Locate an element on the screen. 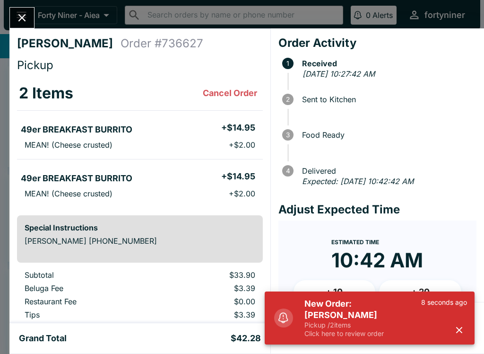 This screenshot has height=354, width=484. h3: 2 Items is located at coordinates (46, 93).